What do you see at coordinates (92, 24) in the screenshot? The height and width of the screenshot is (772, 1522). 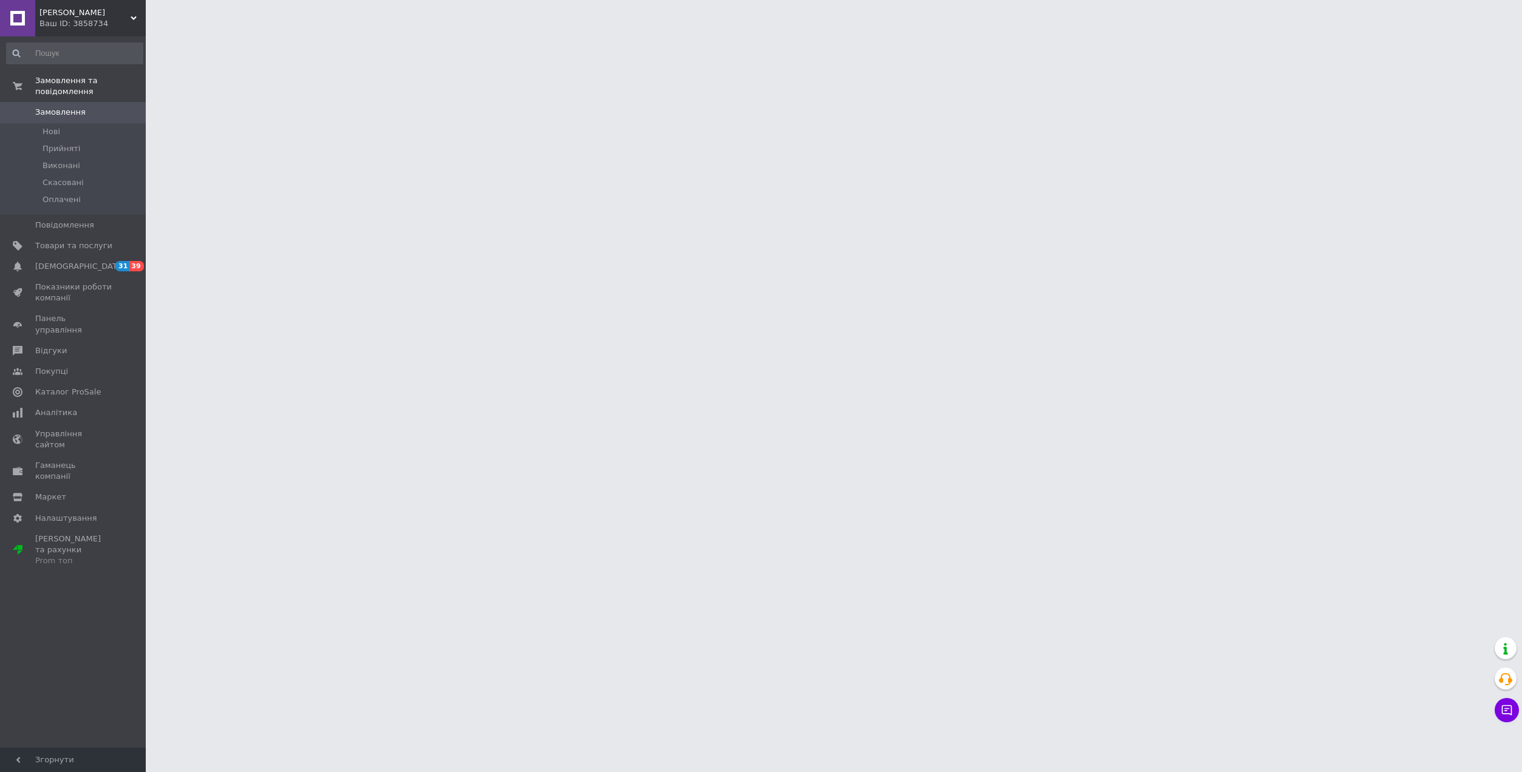 I see `div: Ваш ID: 3858734` at bounding box center [92, 24].